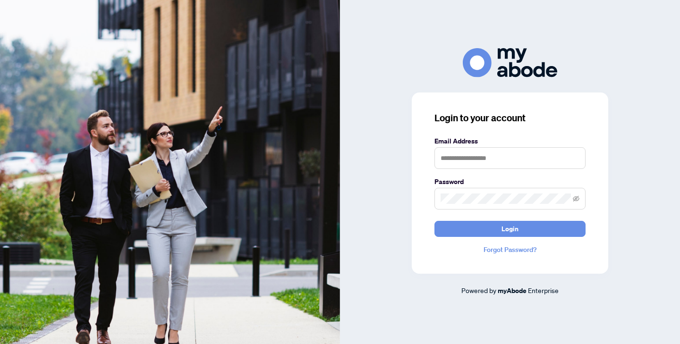  Describe the element at coordinates (510, 182) in the screenshot. I see `label: Password` at that location.